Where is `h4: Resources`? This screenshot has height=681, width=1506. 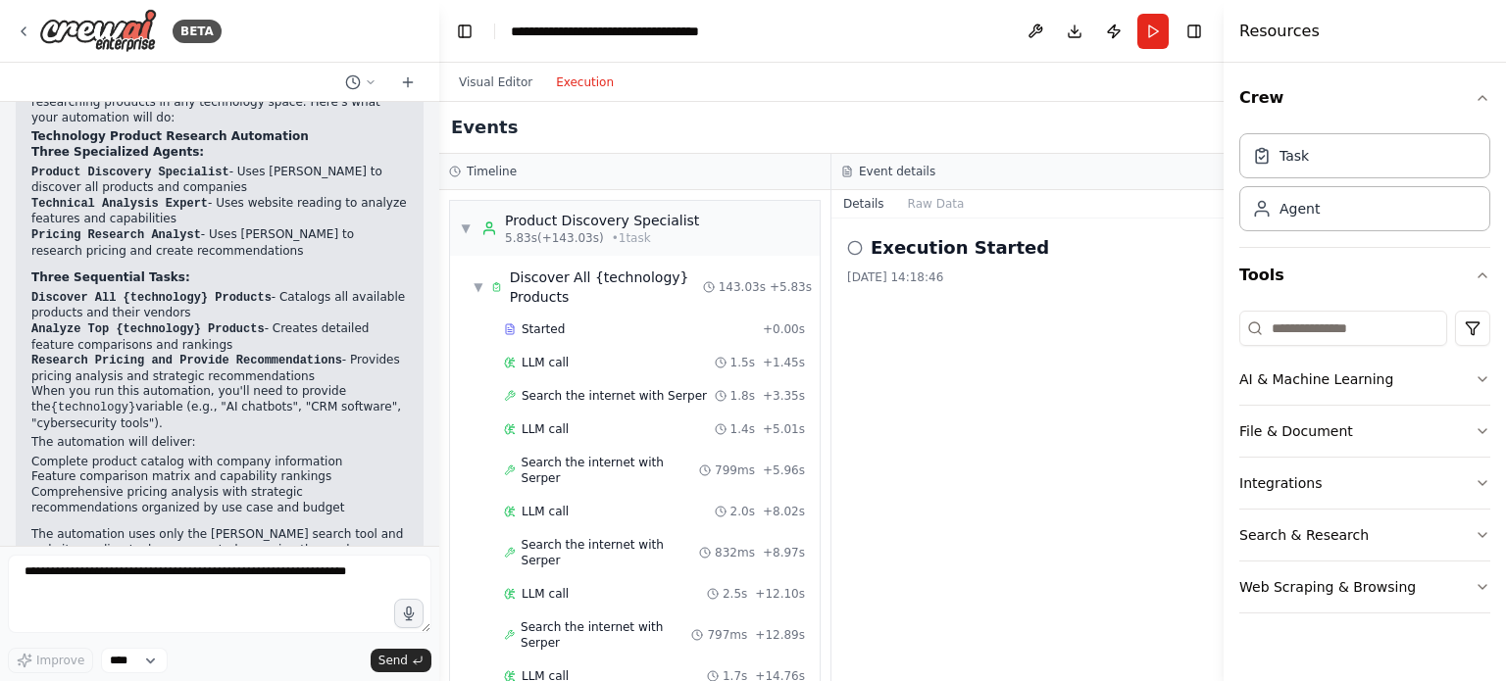
h4: Resources is located at coordinates (1280, 31).